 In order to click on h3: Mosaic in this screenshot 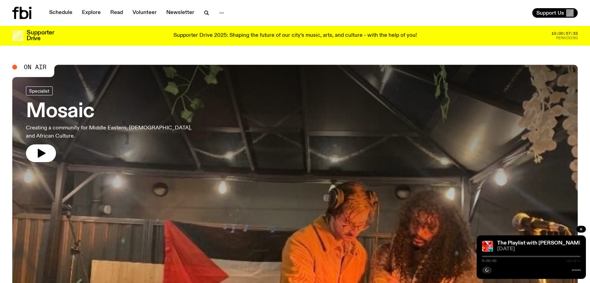, I will do `click(113, 112)`.